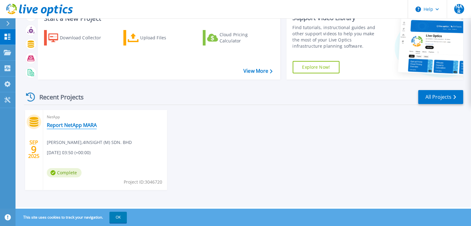 The image size is (471, 226). What do you see at coordinates (85, 38) in the screenshot?
I see `div: Download Collector` at bounding box center [85, 38].